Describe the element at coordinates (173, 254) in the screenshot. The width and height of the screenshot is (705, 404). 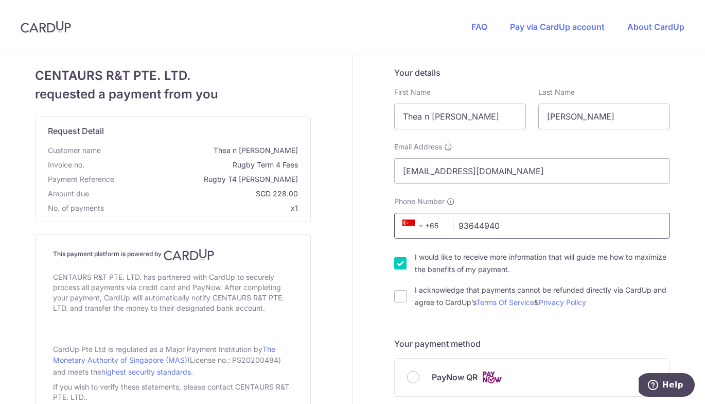
I see `h4: This payment platform is powered by` at that location.